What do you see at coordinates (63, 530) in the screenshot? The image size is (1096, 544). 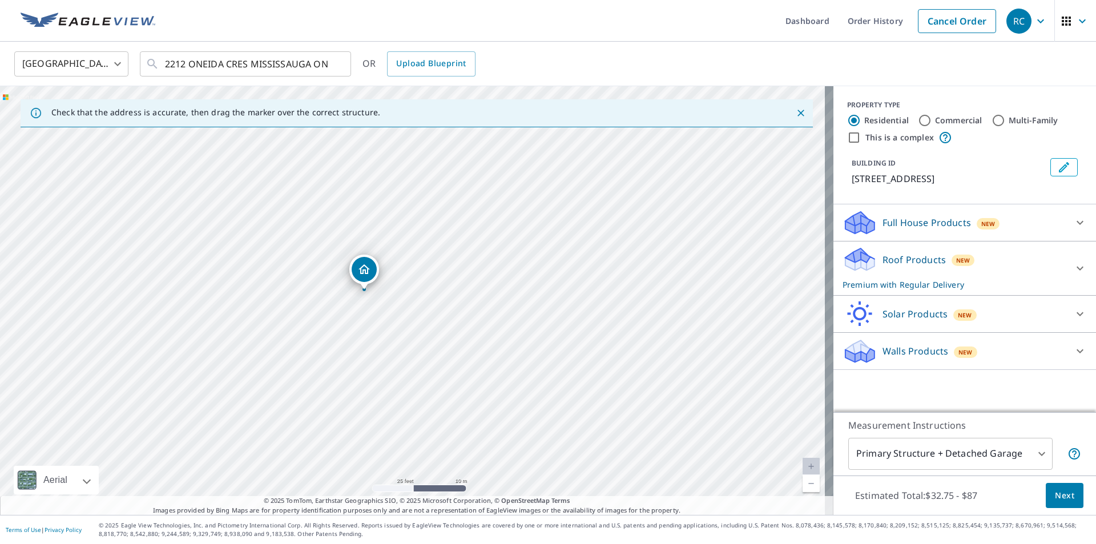 I see `a: Privacy Policy` at bounding box center [63, 530].